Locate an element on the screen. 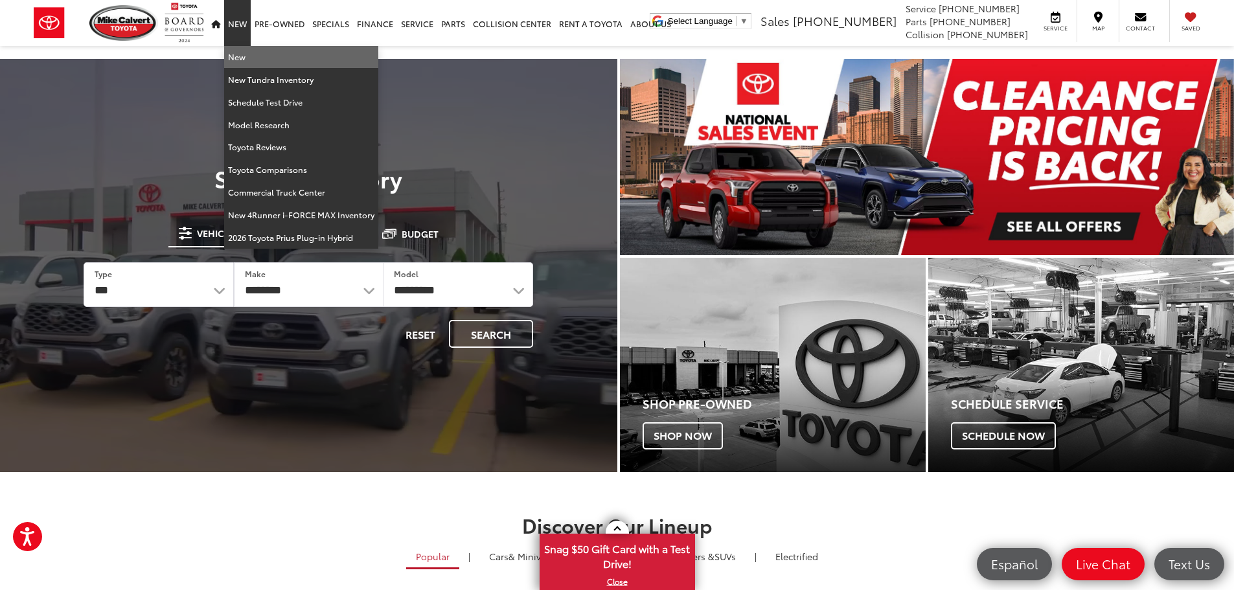 The height and width of the screenshot is (590, 1234). a: Popular is located at coordinates (433, 557).